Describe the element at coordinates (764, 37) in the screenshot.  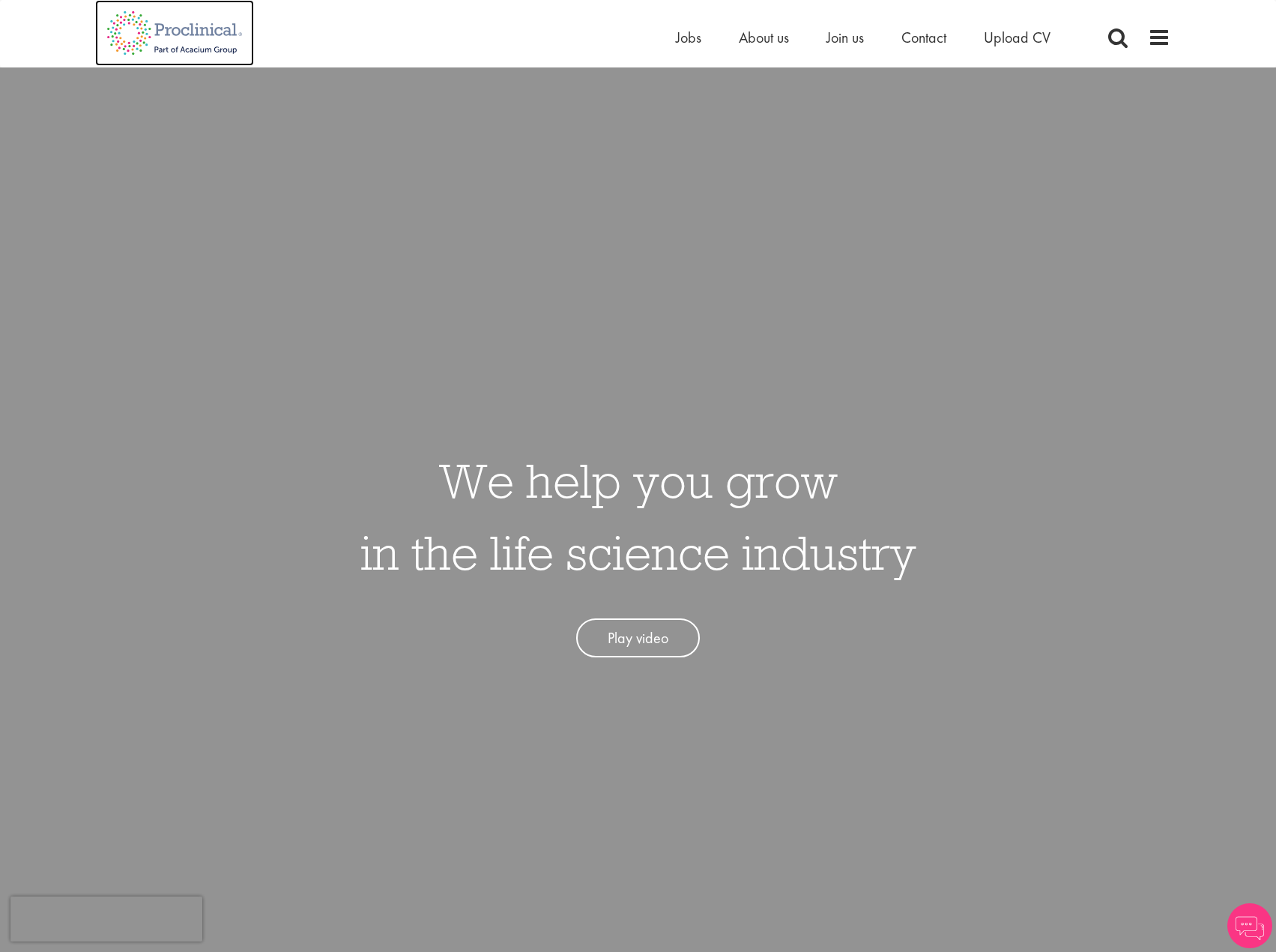
I see `a: About us` at that location.